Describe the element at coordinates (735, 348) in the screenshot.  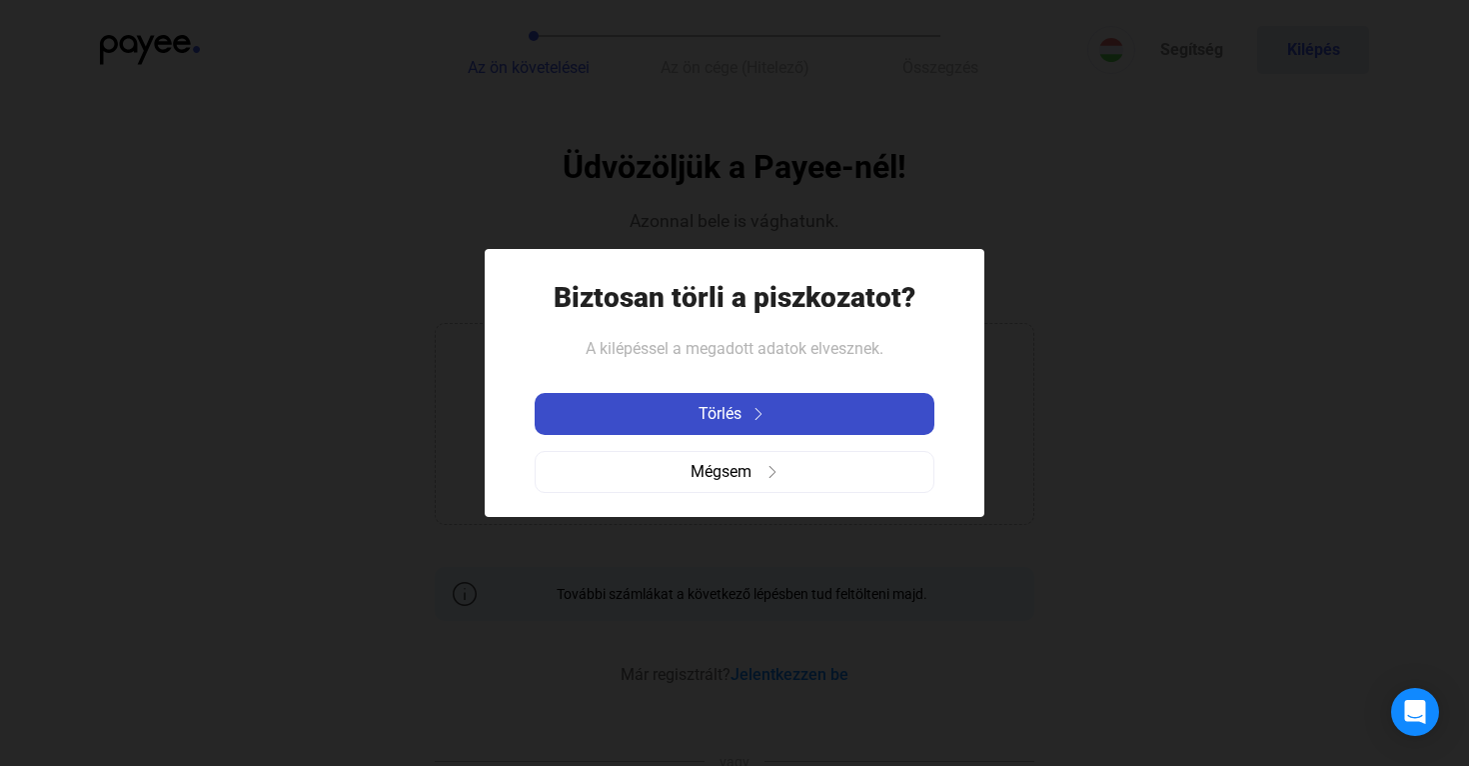
I see `span: A kilépéssel a megadott adatok elvesznek.` at that location.